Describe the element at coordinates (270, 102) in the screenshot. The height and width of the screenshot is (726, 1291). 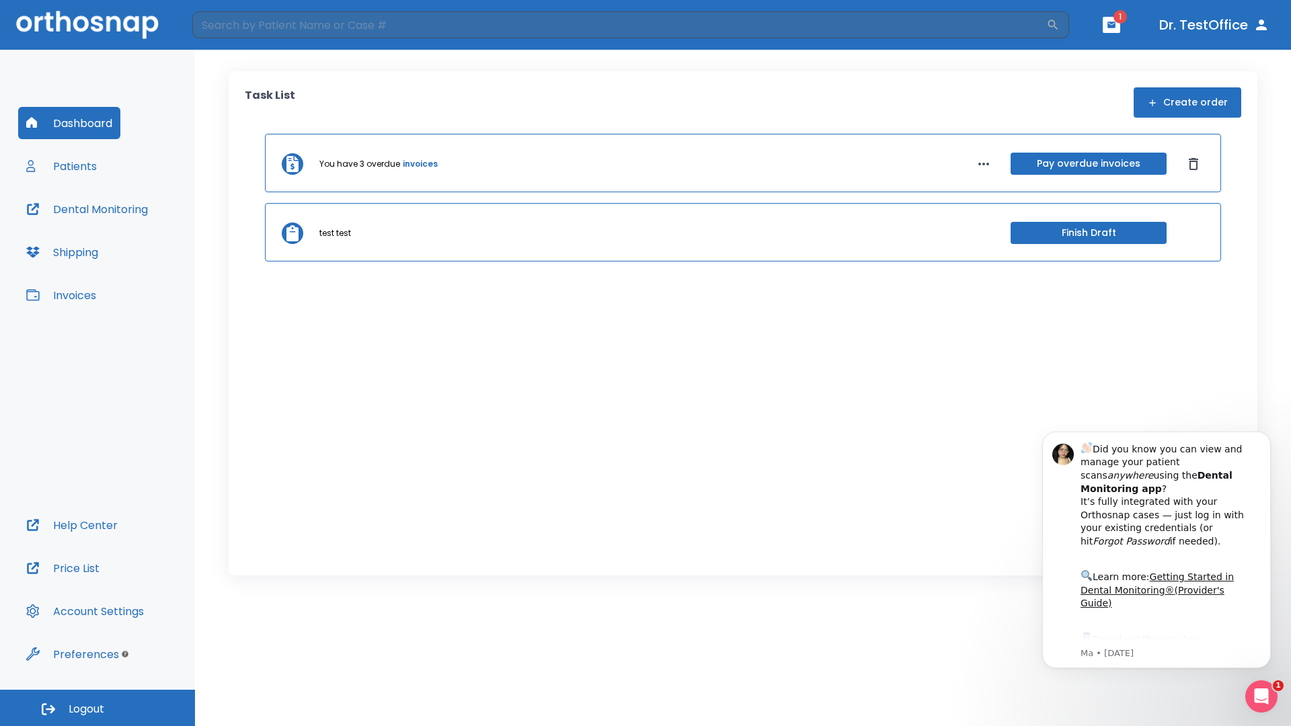
I see `p: Task List` at that location.